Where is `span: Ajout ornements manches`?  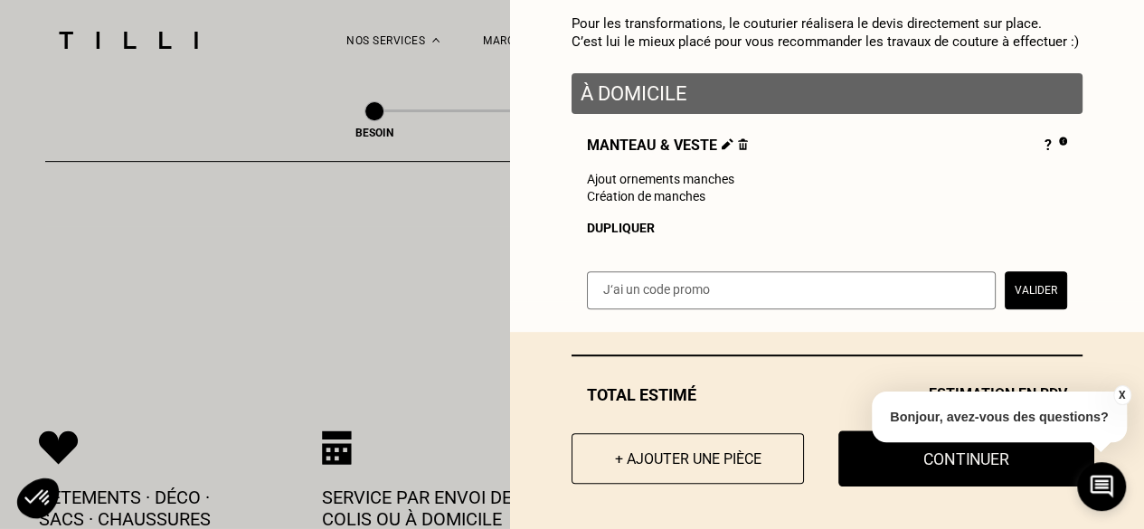 span: Ajout ornements manches is located at coordinates (660, 179).